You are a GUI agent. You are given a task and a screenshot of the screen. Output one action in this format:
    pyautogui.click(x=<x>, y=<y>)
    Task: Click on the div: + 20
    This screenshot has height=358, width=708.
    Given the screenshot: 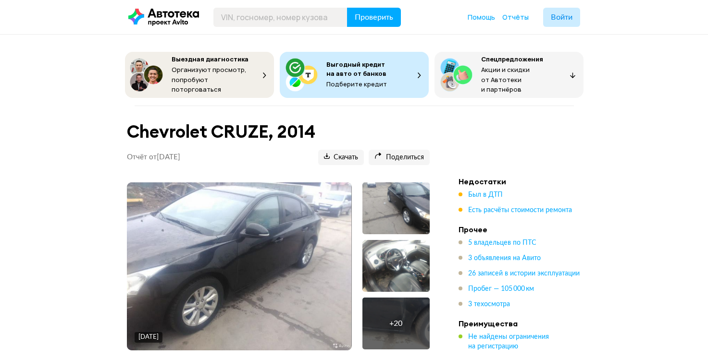 What is the action you would take?
    pyautogui.click(x=395, y=324)
    